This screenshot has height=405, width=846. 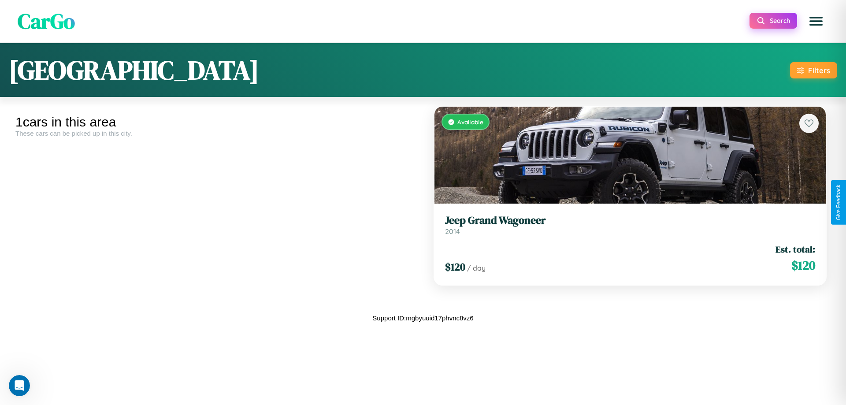 What do you see at coordinates (630, 225) in the screenshot?
I see `a: Jeep Grand Wagoneer2014` at bounding box center [630, 225].